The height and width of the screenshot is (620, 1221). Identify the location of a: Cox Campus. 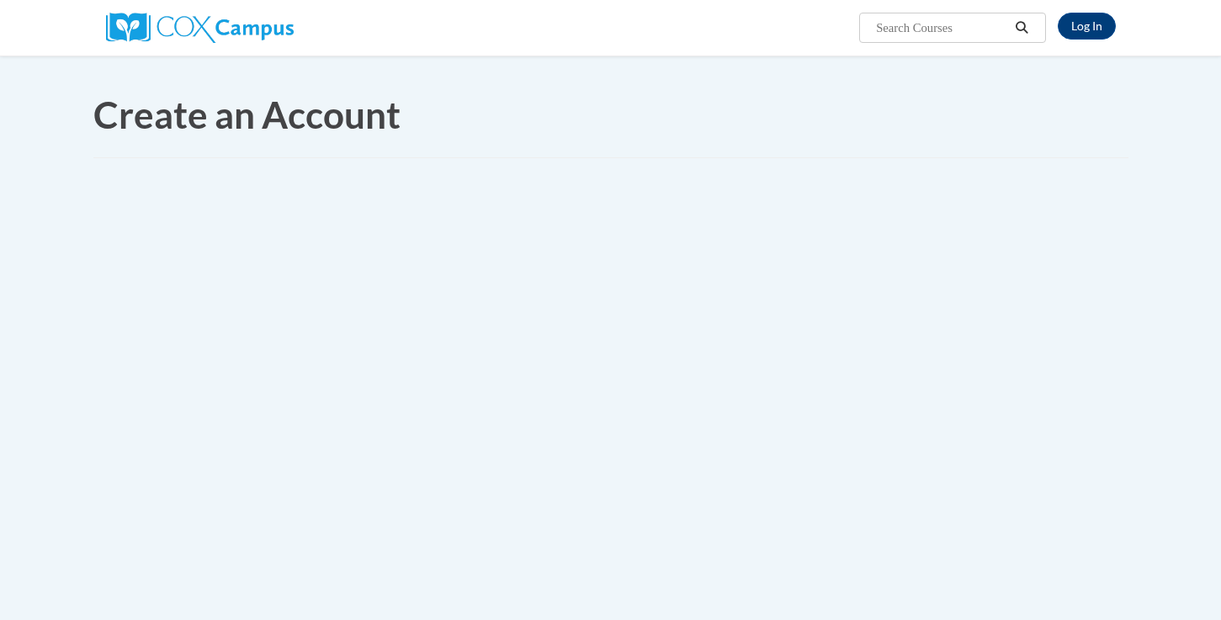
(199, 26).